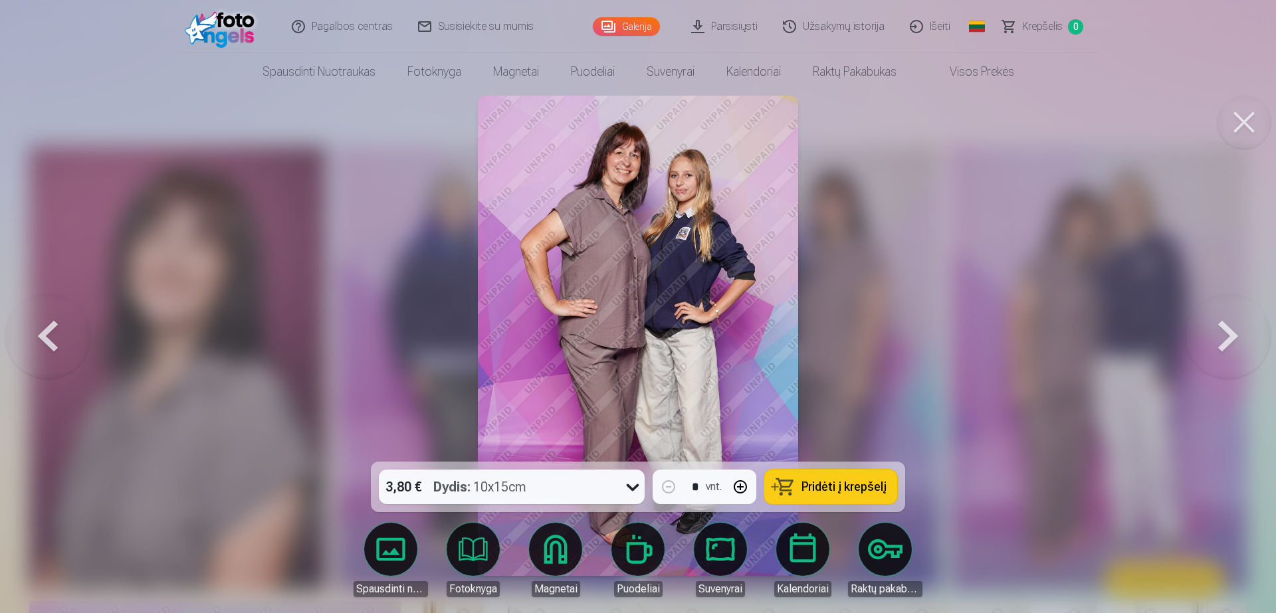  What do you see at coordinates (452, 487) in the screenshot?
I see `strong: Dydis :` at bounding box center [452, 487].